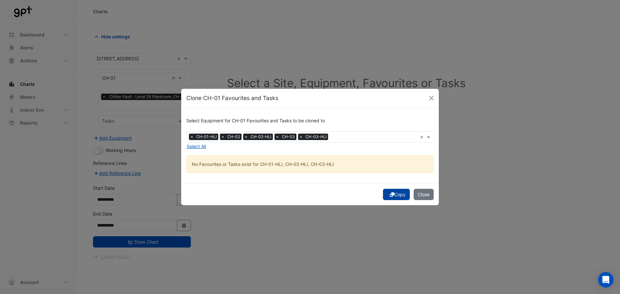 Image resolution: width=620 pixels, height=294 pixels. Describe the element at coordinates (316, 137) in the screenshot. I see `span: CH-03-HLI` at that location.